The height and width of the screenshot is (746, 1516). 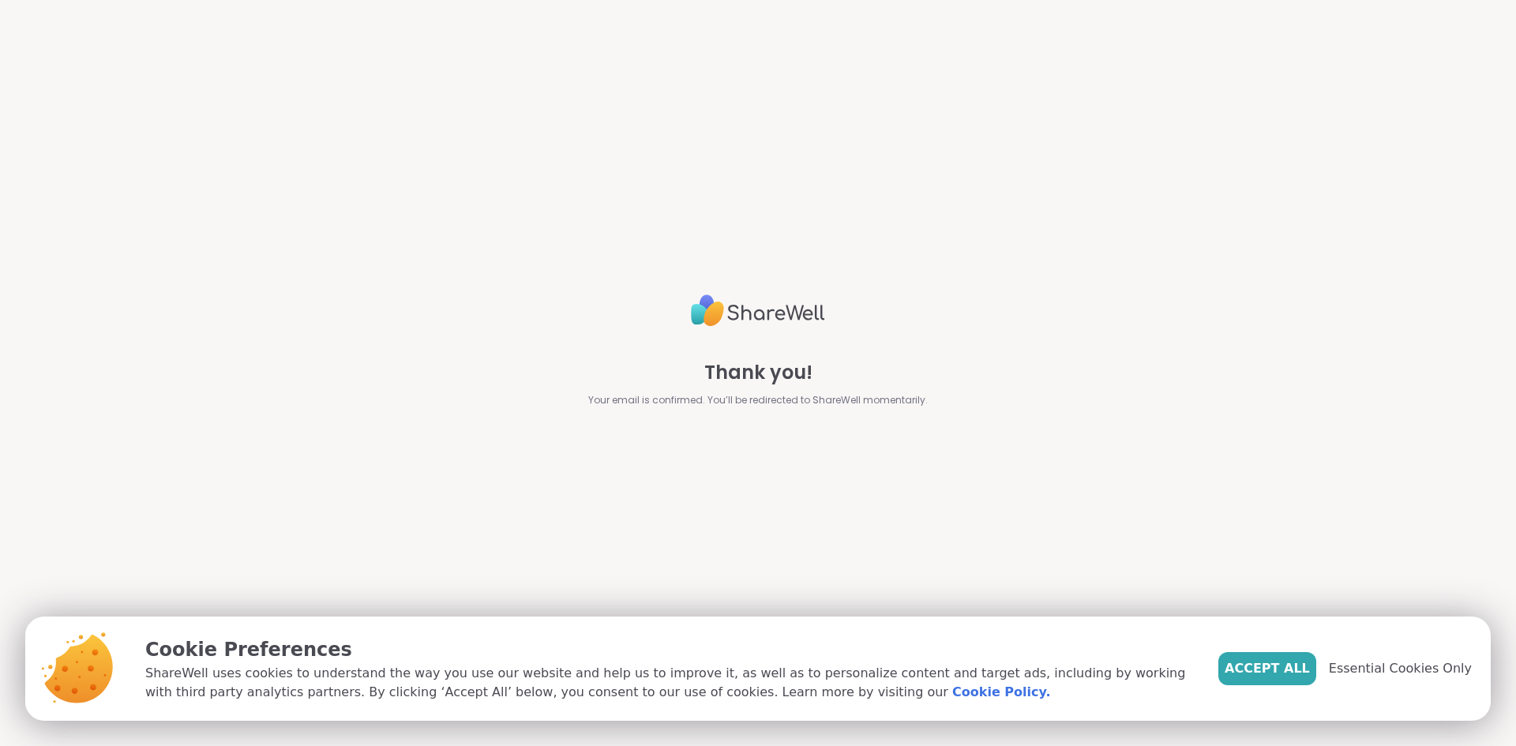 What do you see at coordinates (1267, 669) in the screenshot?
I see `button: Accept All` at bounding box center [1267, 669].